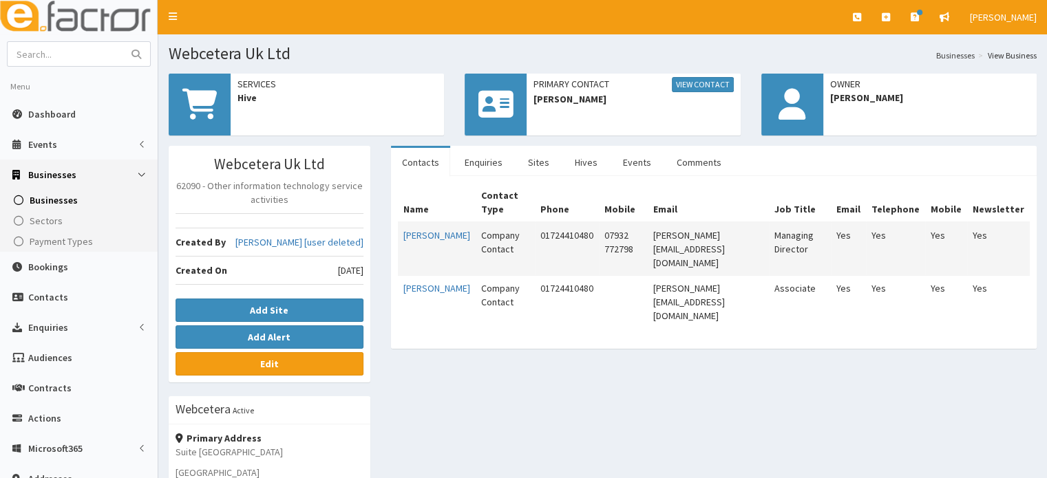 This screenshot has height=478, width=1047. Describe the element at coordinates (50, 358) in the screenshot. I see `span: Audiences` at that location.